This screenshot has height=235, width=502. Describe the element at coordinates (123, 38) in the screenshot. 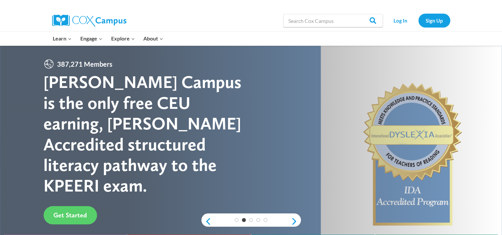

I see `button: Child menu of Explore` at that location.